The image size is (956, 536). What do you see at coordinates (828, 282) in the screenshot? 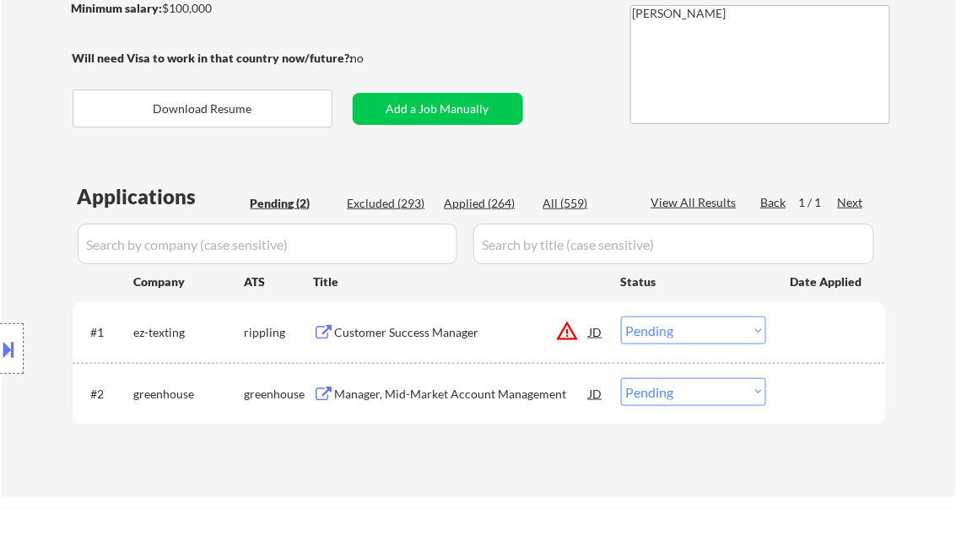
I see `div: Date Applied` at bounding box center [828, 282].